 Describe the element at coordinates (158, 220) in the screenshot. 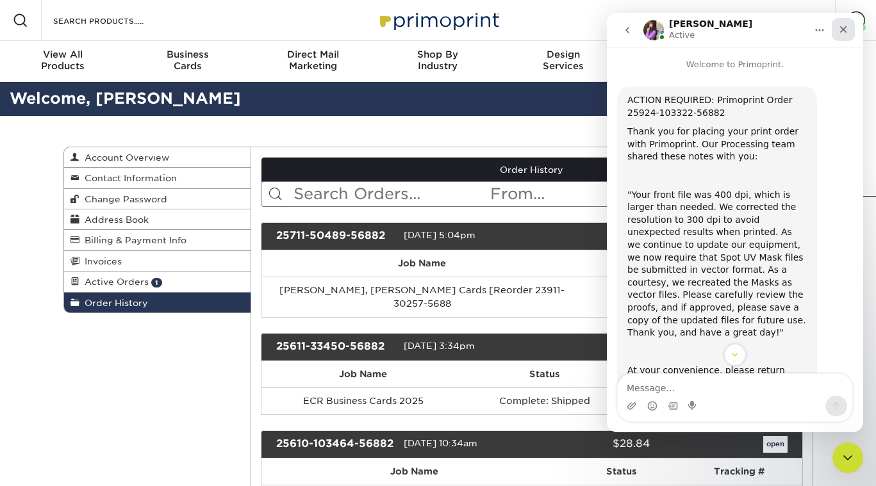

I see `a: Address Book` at that location.